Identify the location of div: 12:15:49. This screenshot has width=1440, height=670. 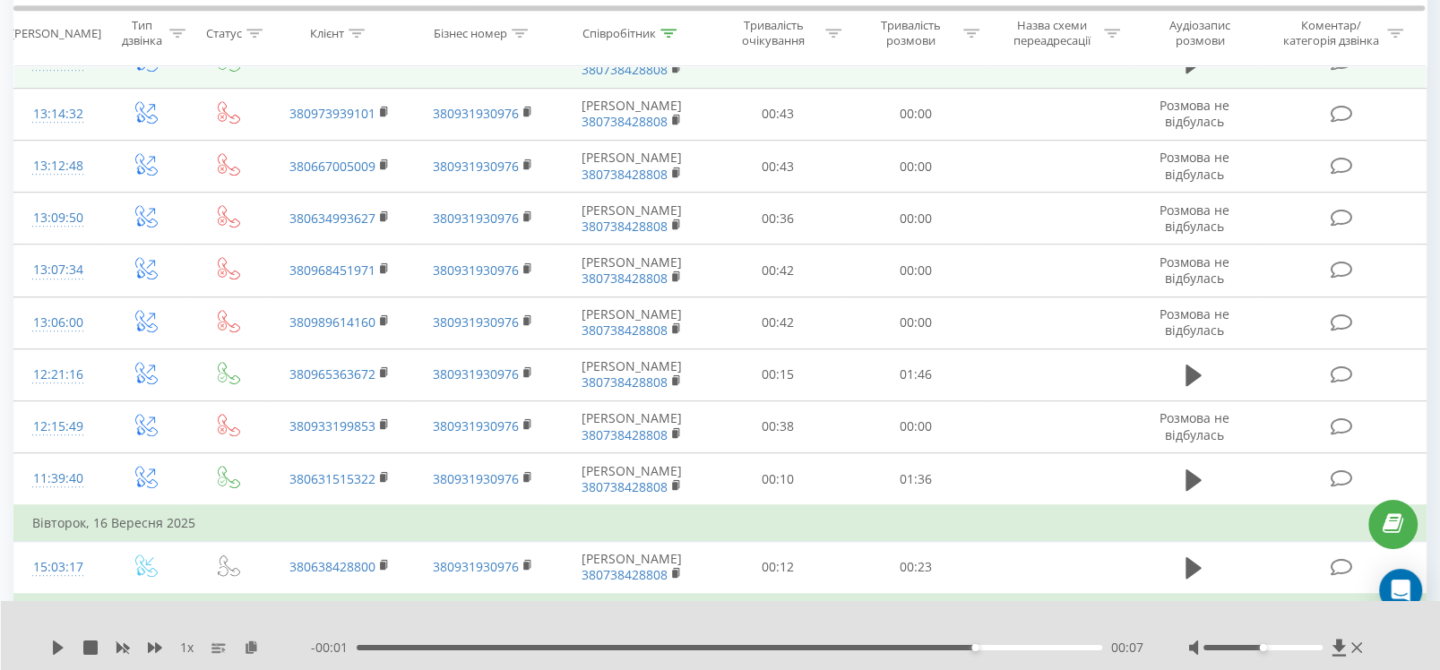
(58, 426).